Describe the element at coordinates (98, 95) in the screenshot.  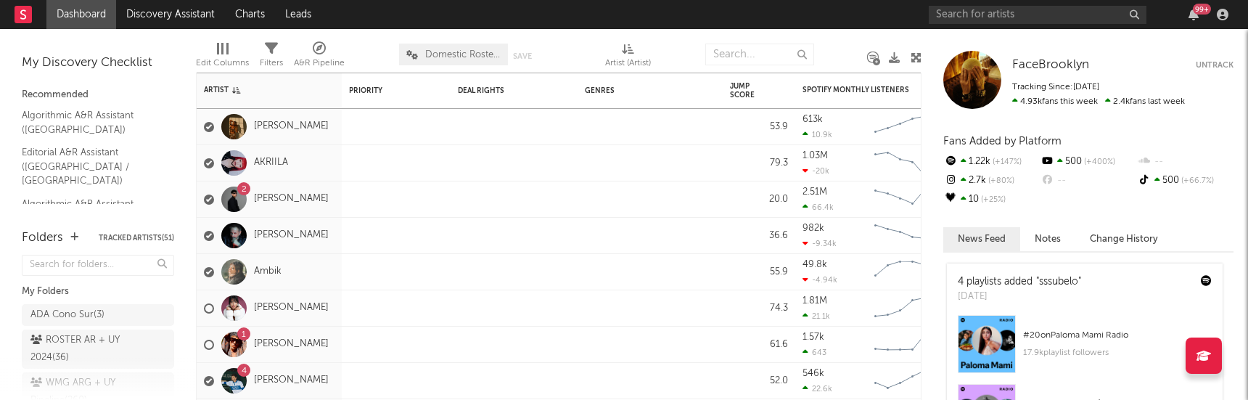
I see `div: Recommended` at that location.